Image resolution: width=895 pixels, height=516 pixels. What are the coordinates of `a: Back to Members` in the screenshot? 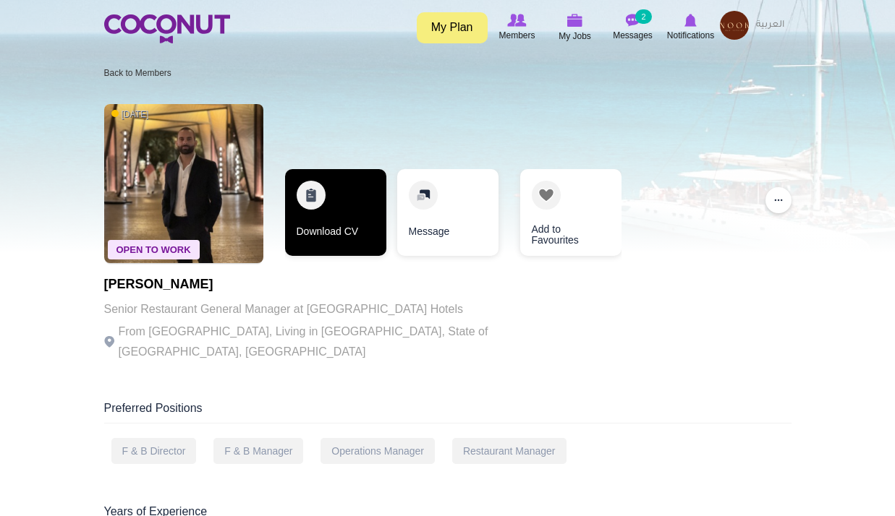 It's located at (137, 73).